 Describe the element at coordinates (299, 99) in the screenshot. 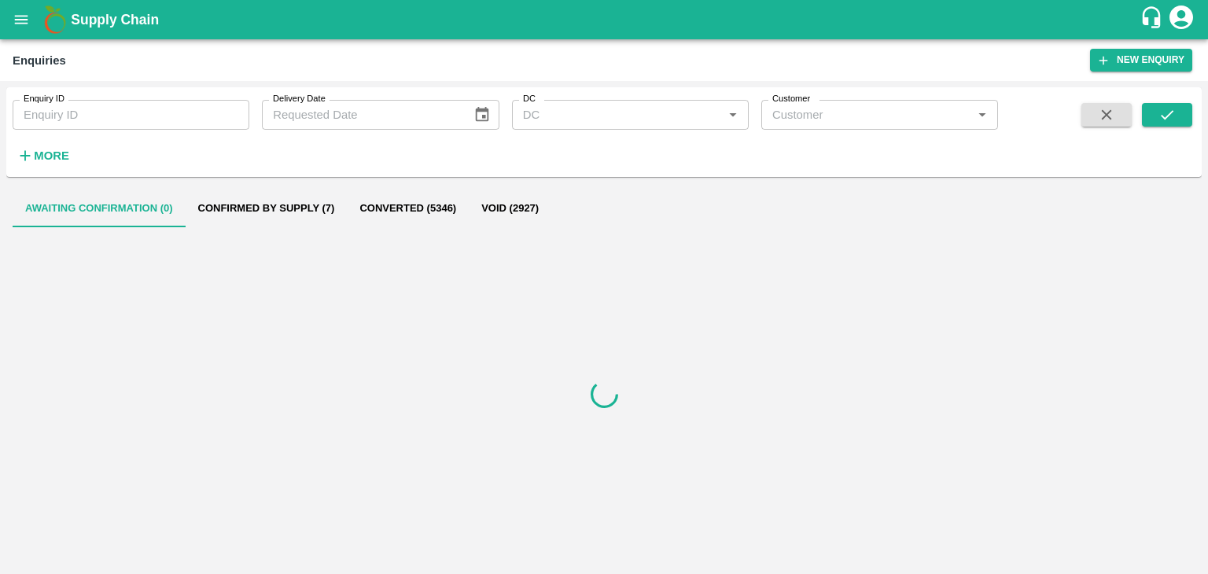

I see `label: Delivery Date` at that location.